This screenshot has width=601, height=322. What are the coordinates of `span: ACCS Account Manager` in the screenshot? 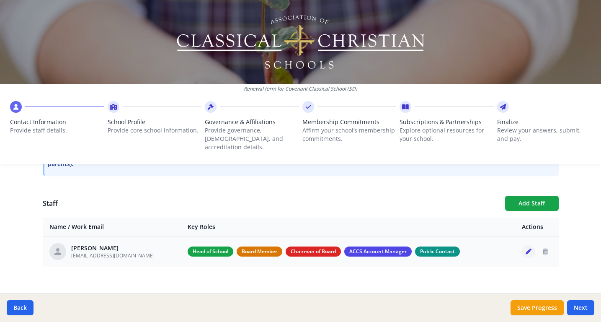 It's located at (378, 251).